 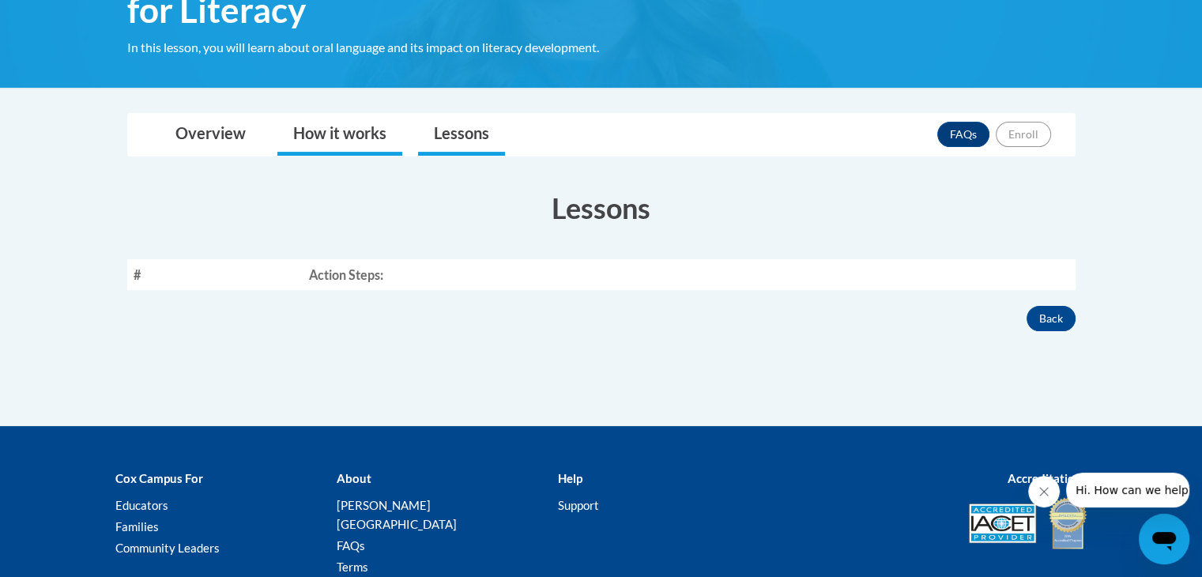 I want to click on a: Overview, so click(x=210, y=134).